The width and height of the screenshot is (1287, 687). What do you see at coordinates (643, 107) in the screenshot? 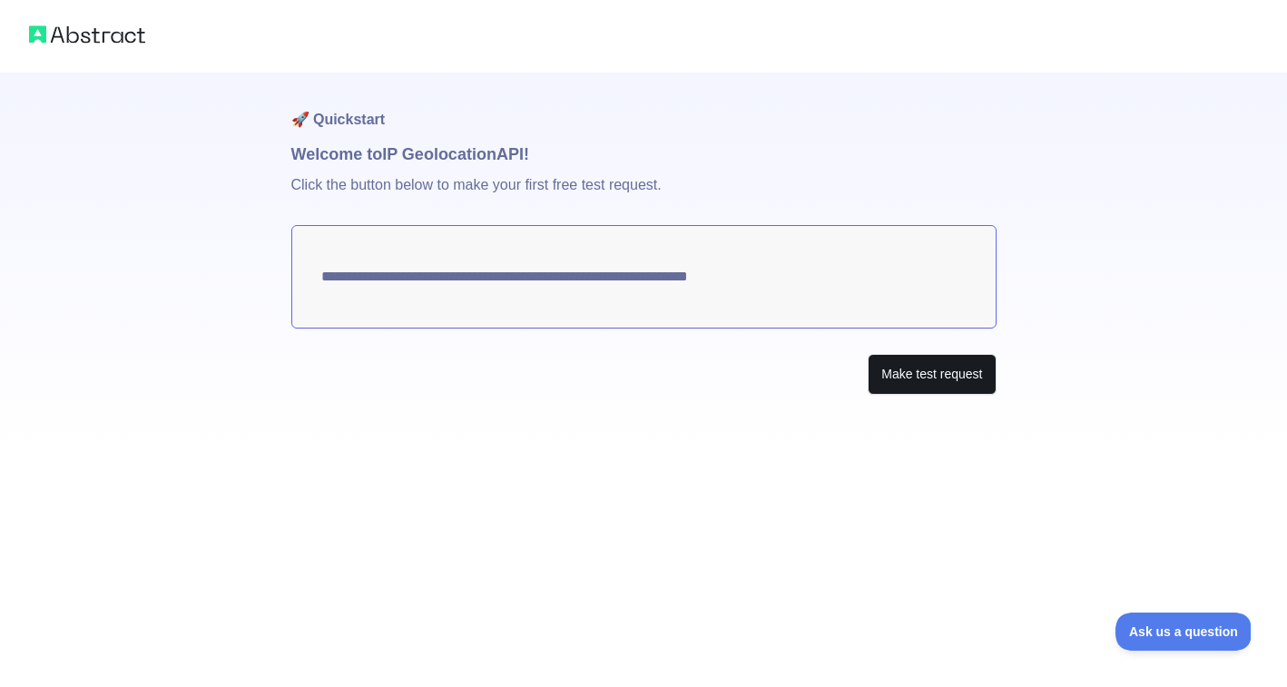
I see `h1: 🚀 Quickstart` at bounding box center [643, 107].